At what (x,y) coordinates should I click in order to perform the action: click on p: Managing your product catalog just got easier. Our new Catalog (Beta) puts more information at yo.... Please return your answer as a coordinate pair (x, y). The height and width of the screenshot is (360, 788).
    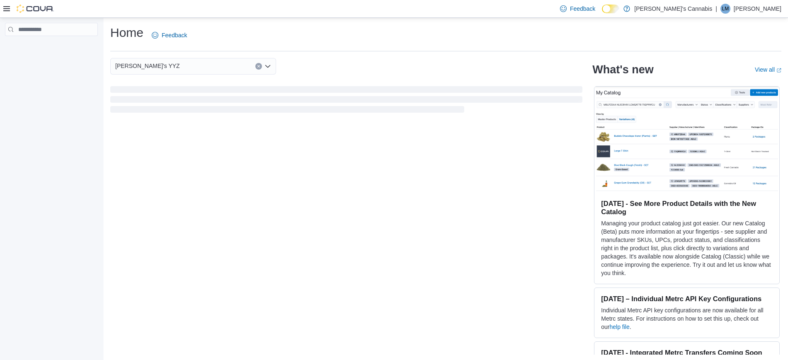
    Looking at the image, I should click on (687, 248).